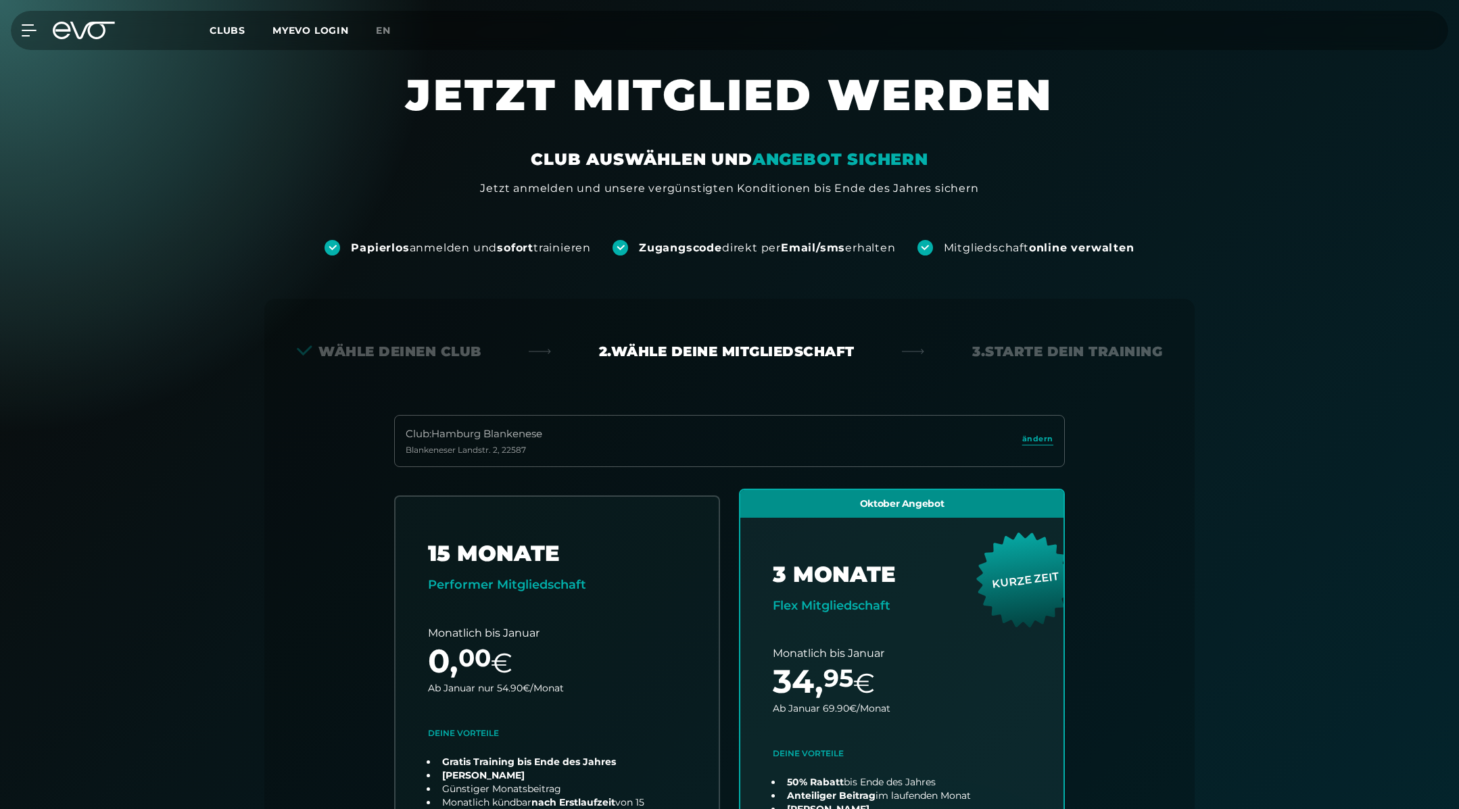  I want to click on a: en, so click(391, 30).